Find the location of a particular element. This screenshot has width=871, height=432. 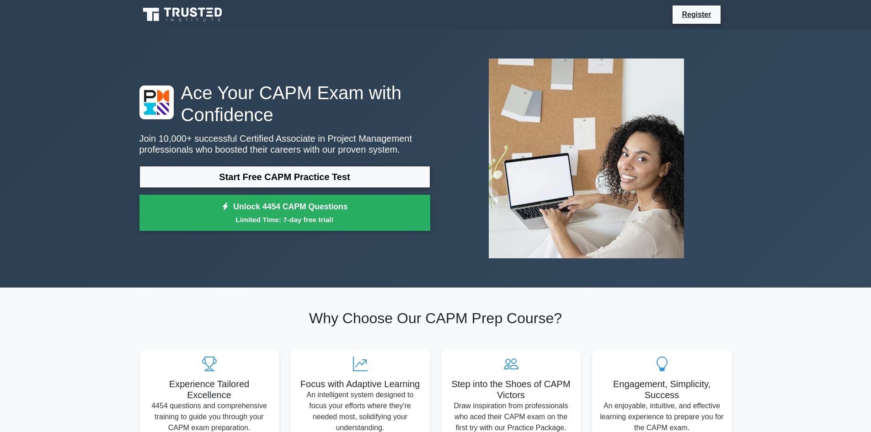

h5: Focus with Adaptive Learning is located at coordinates (360, 384).